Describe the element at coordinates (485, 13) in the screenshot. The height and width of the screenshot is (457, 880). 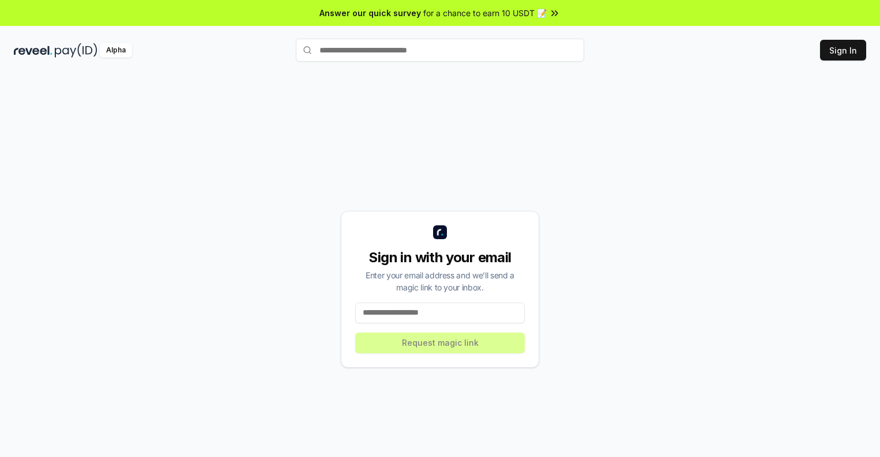
I see `span: for a chance to earn 10 USDT 📝` at that location.